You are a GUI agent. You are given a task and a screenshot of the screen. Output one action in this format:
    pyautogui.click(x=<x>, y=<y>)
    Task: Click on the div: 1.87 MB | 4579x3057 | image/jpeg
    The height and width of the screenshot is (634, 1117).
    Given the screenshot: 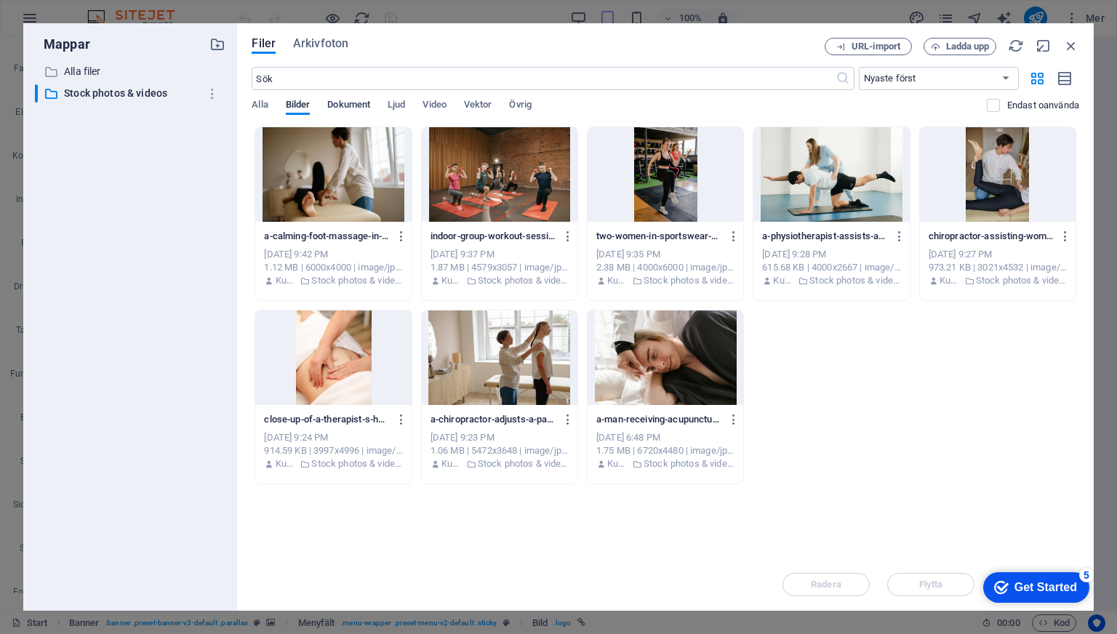 What is the action you would take?
    pyautogui.click(x=500, y=268)
    